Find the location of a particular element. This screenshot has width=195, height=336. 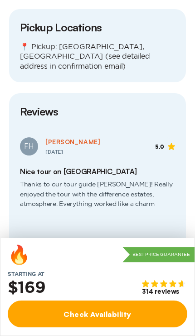

h2: $169 is located at coordinates (26, 288).